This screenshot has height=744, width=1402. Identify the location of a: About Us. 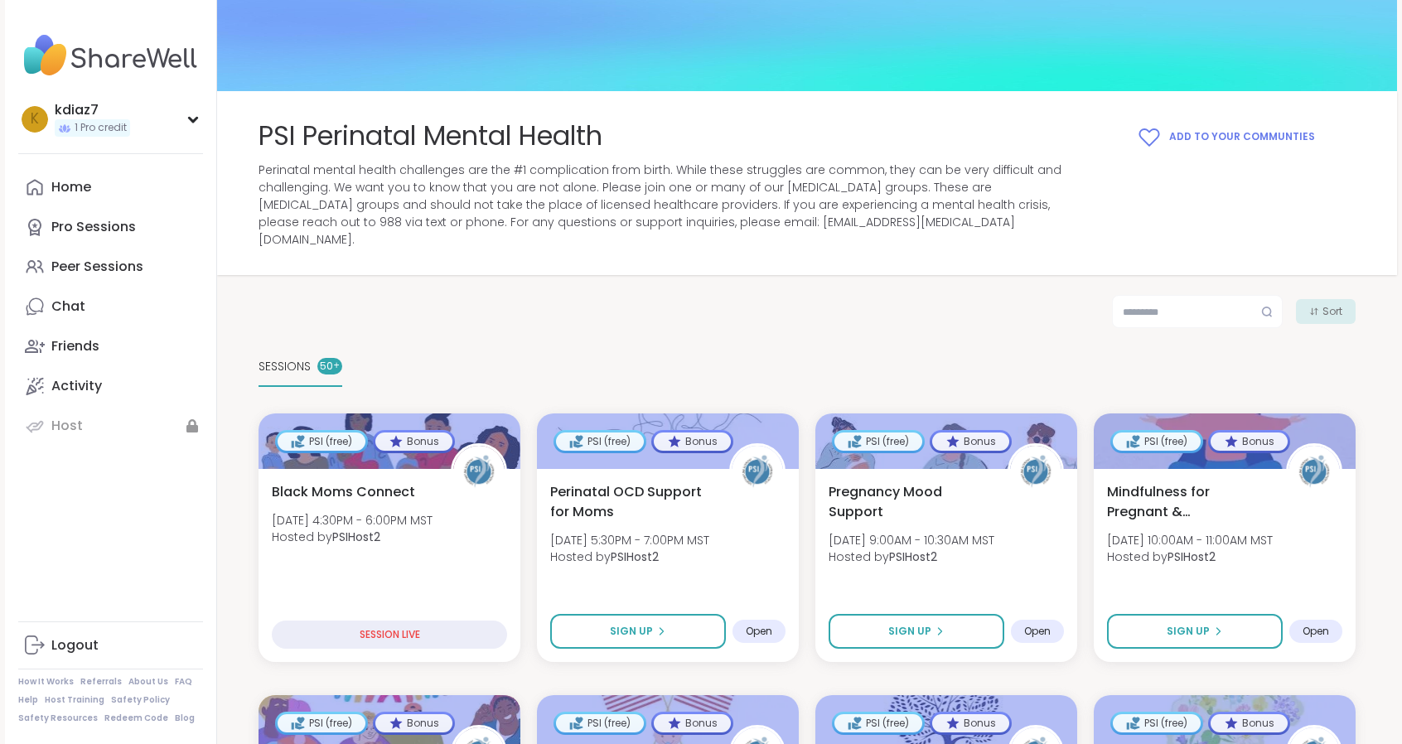
(148, 682).